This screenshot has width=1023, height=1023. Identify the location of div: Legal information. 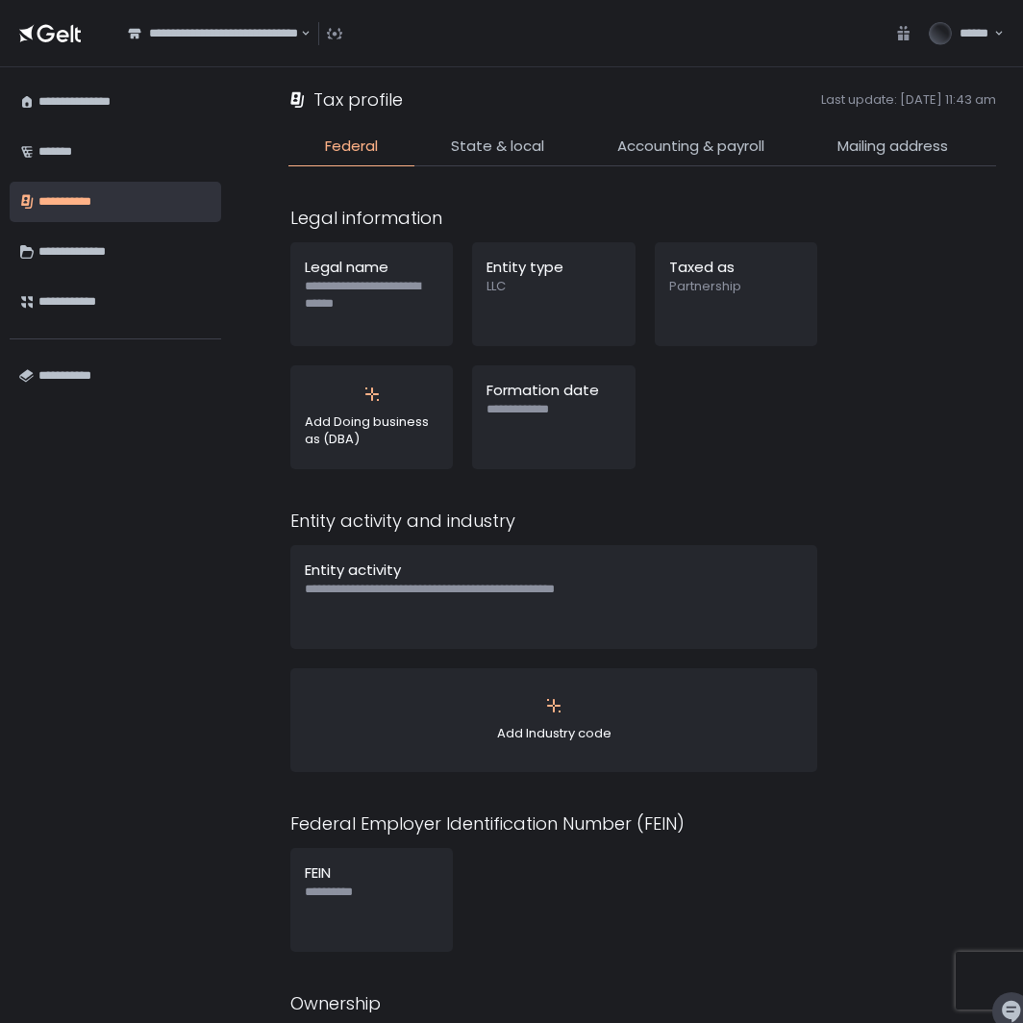
(554, 217).